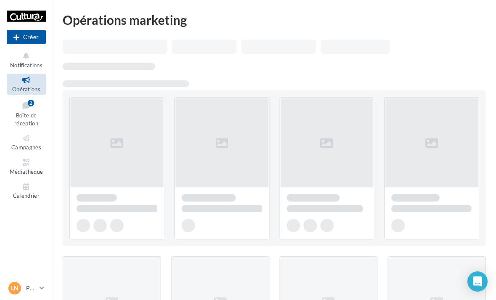  I want to click on span: Campagnes, so click(26, 147).